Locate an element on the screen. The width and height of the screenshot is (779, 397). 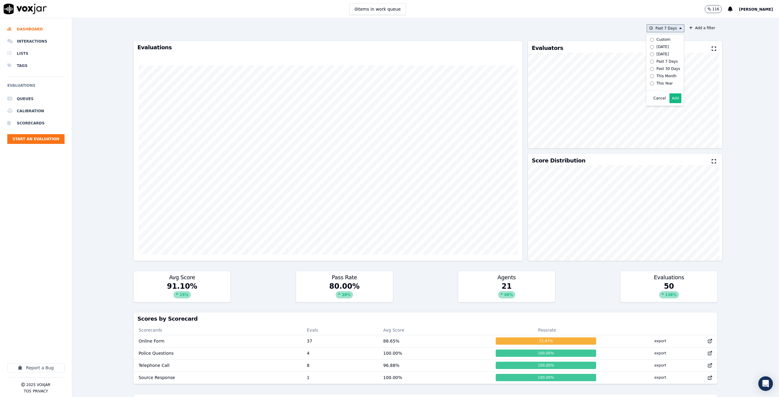
div: 15 % is located at coordinates (182, 295).